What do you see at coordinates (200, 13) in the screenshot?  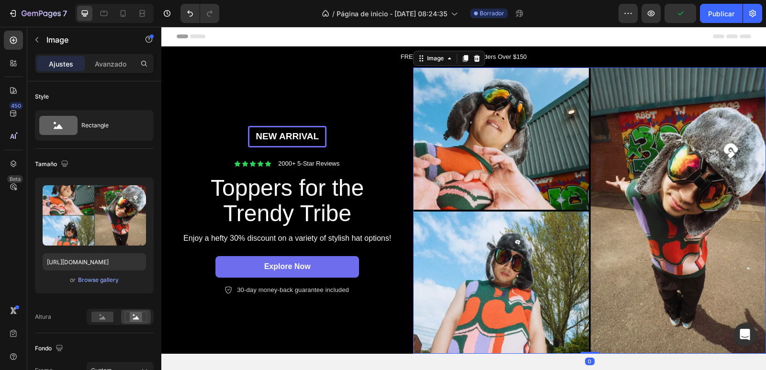 I see `div: Deshacer/Rehacer` at bounding box center [200, 13].